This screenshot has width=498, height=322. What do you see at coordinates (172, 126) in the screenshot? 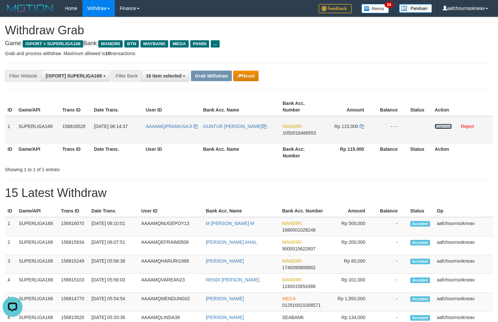
I see `a: AAAAMQPRAMUSAJI` at bounding box center [172, 126].